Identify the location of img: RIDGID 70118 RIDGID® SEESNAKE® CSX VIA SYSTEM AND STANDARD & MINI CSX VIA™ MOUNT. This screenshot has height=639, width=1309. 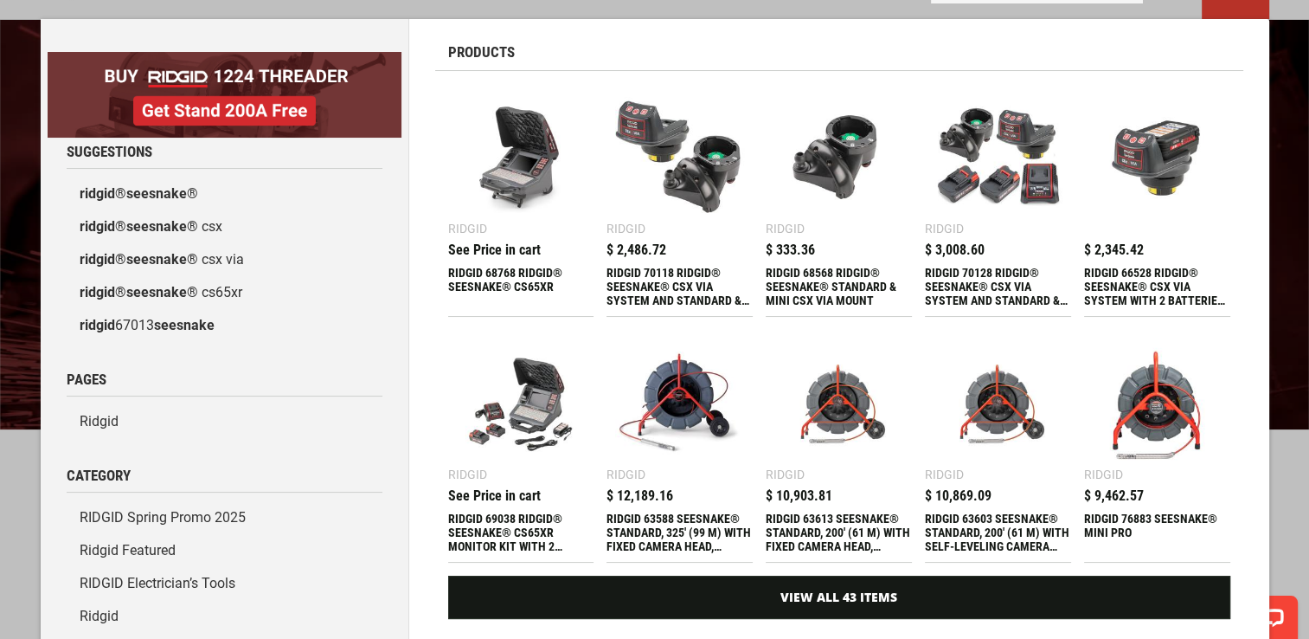
(679, 157).